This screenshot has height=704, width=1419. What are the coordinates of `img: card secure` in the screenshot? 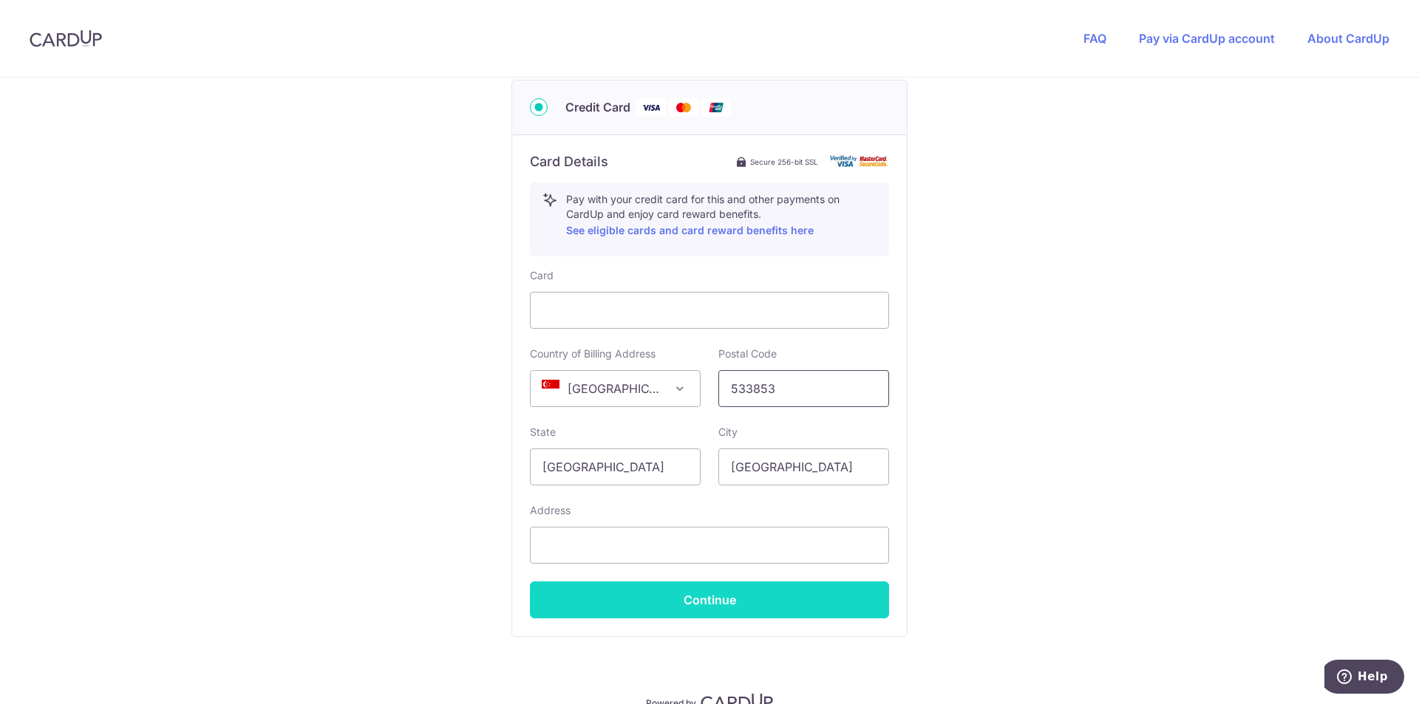 It's located at (860, 161).